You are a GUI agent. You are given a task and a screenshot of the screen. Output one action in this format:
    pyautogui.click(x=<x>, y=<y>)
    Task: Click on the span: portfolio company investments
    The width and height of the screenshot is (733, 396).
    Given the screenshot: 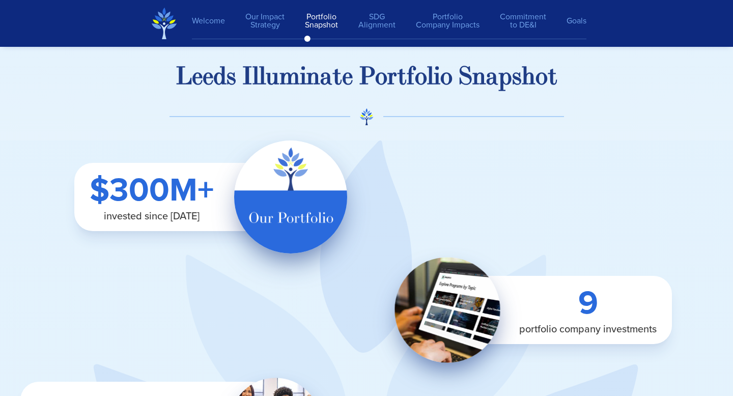 What is the action you would take?
    pyautogui.click(x=588, y=329)
    